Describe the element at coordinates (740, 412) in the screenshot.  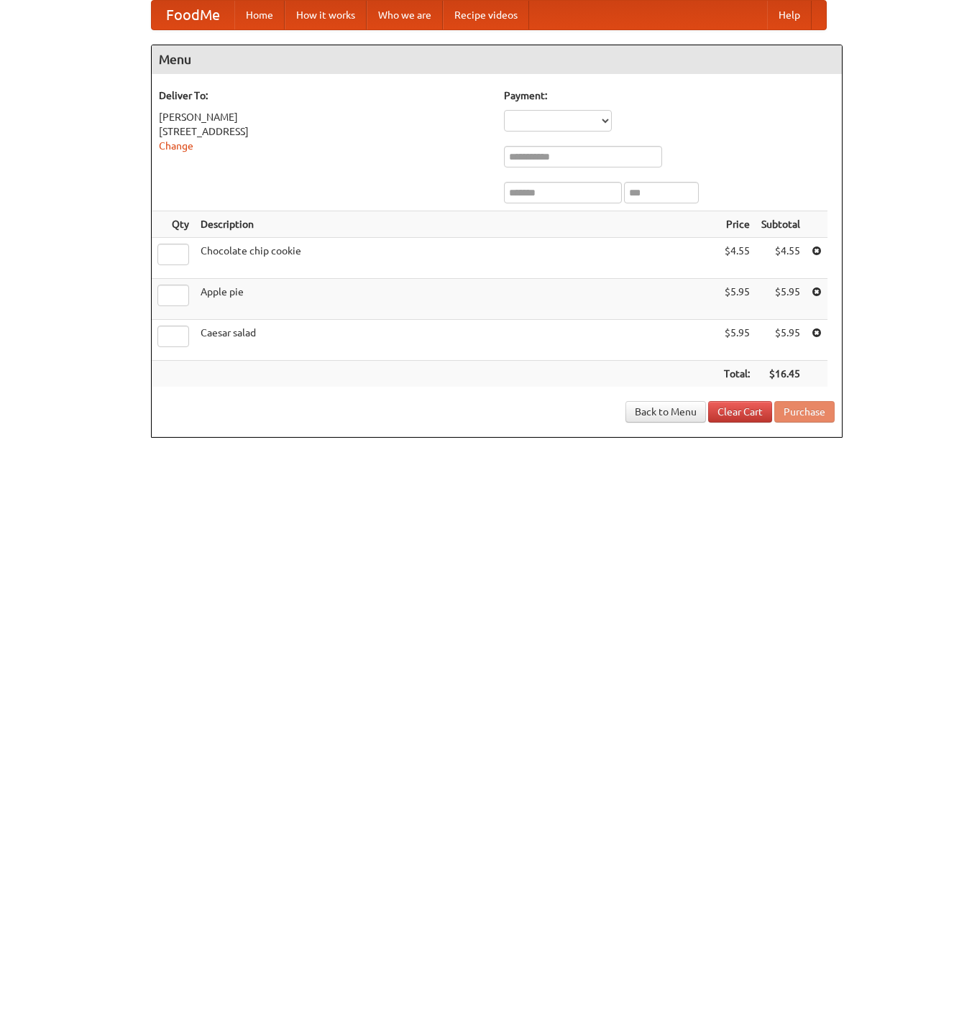
I see `a: Clear Cart` at that location.